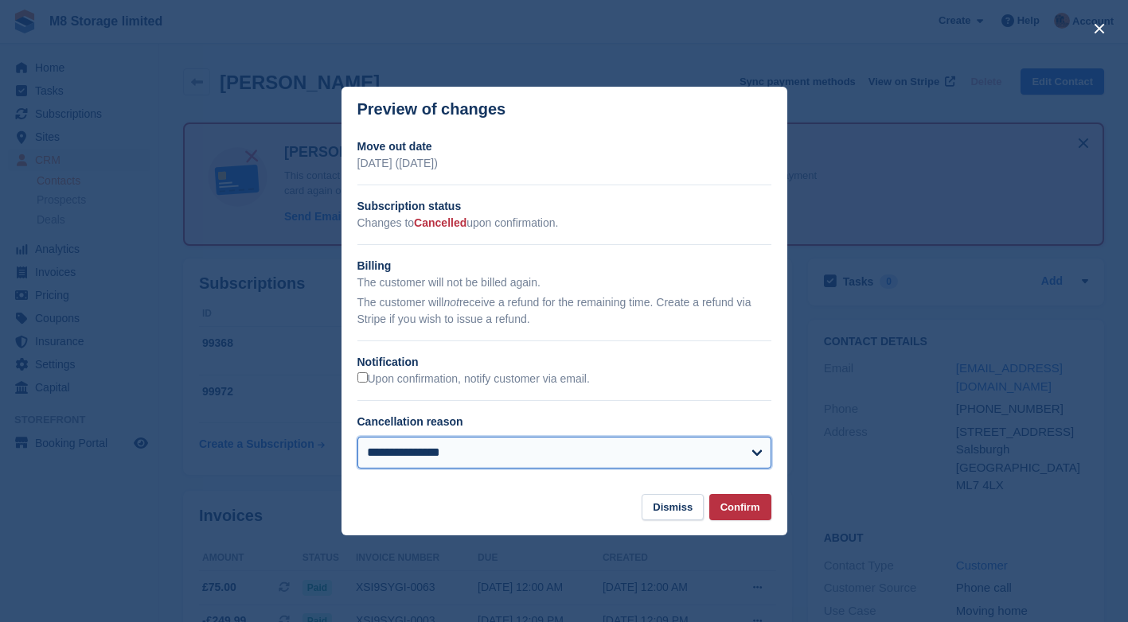 The width and height of the screenshot is (1128, 622). Describe the element at coordinates (740, 507) in the screenshot. I see `button: Confirm` at that location.